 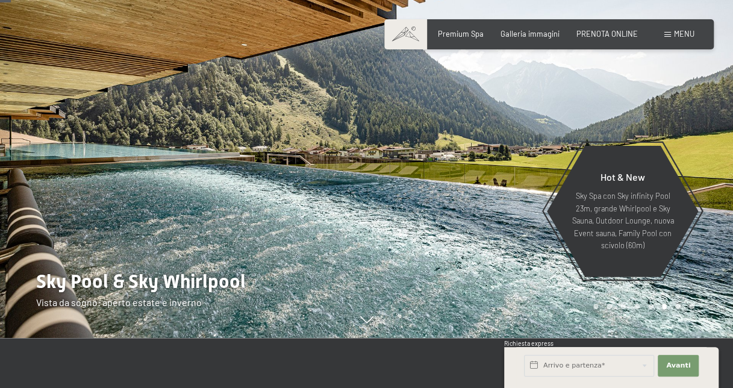 I want to click on div: Carousel Page 4, so click(x=637, y=306).